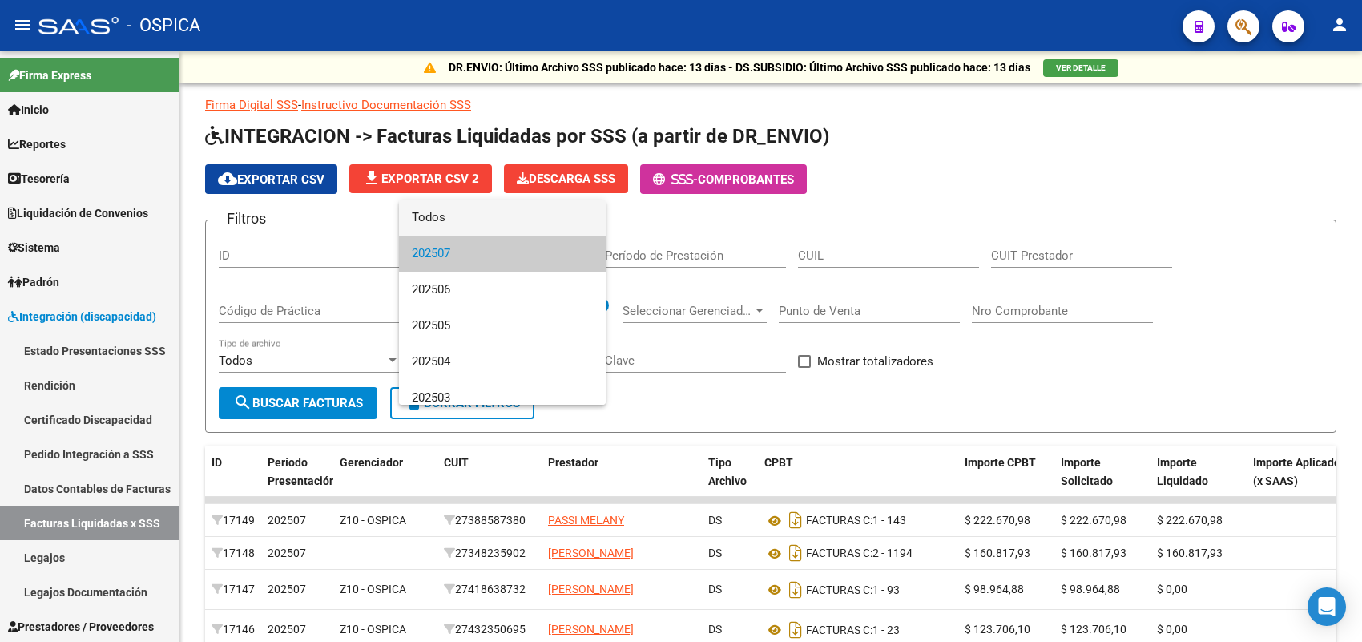  What do you see at coordinates (502, 325) in the screenshot?
I see `span: 202505` at bounding box center [502, 325].